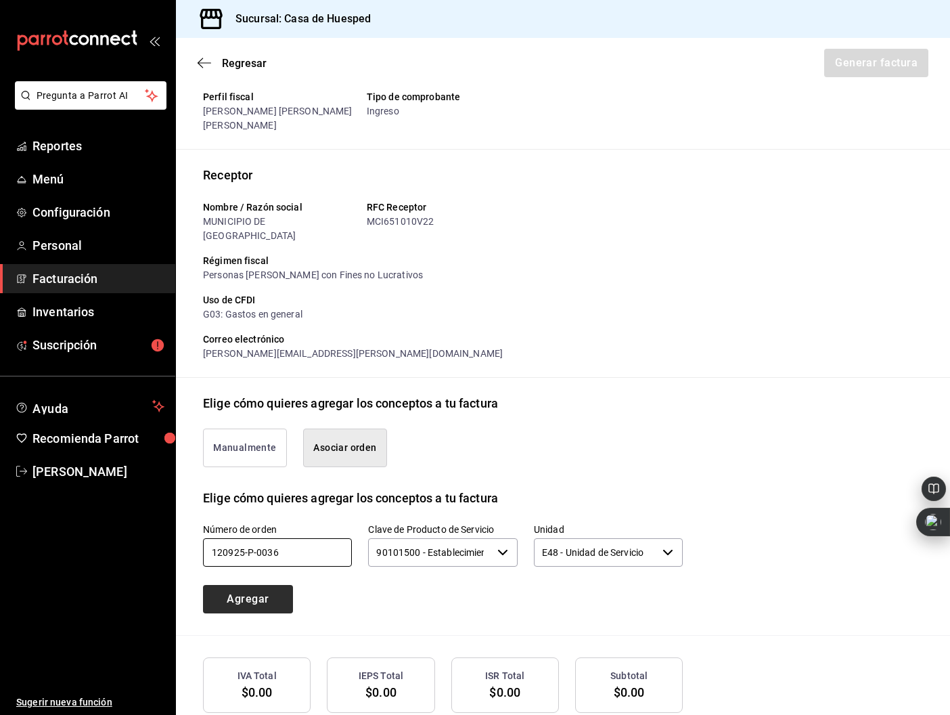 Image resolution: width=950 pixels, height=715 pixels. Describe the element at coordinates (381, 675) in the screenshot. I see `h3: IEPS Total` at that location.